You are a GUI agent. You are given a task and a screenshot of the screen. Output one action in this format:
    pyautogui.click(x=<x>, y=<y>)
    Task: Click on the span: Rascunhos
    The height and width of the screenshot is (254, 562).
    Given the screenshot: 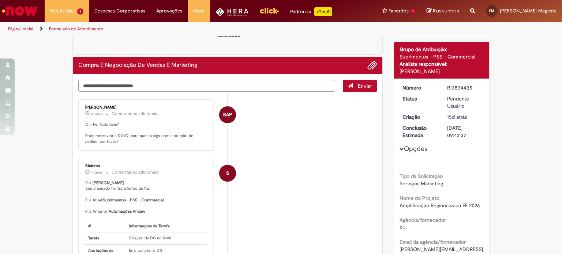 What is the action you would take?
    pyautogui.click(x=446, y=11)
    